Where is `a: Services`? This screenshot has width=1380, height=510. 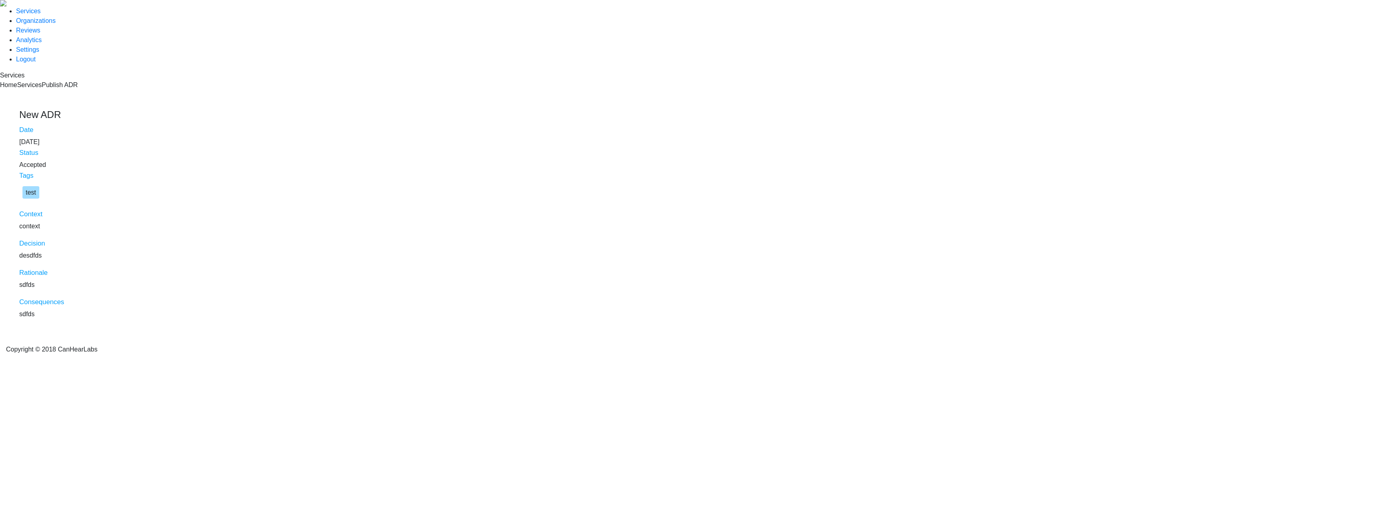 a: Services is located at coordinates (28, 11).